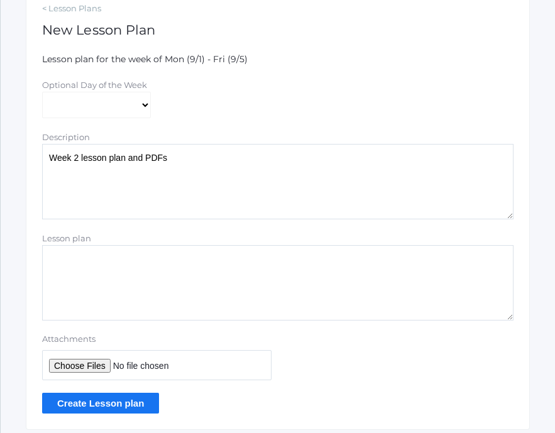  Describe the element at coordinates (94, 85) in the screenshot. I see `label: Optional Day of the Week` at that location.